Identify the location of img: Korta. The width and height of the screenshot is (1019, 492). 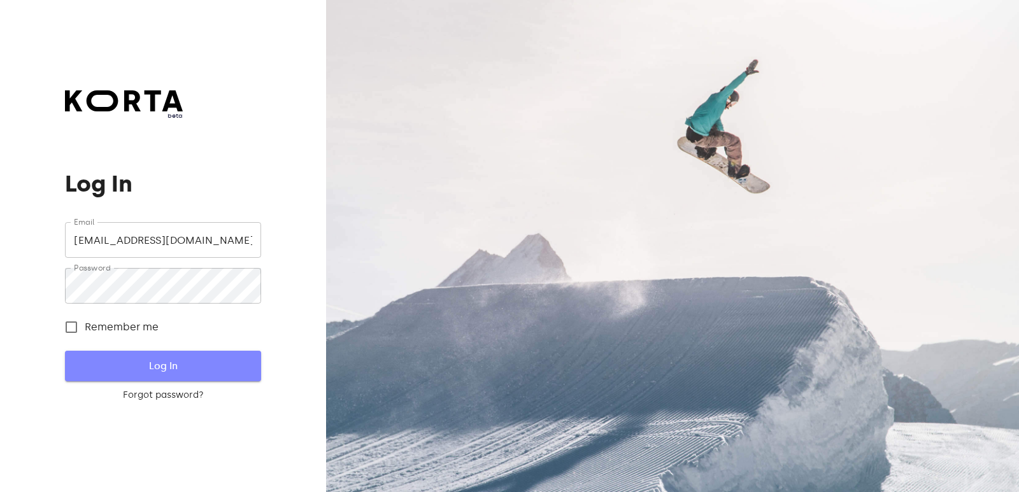
(124, 101).